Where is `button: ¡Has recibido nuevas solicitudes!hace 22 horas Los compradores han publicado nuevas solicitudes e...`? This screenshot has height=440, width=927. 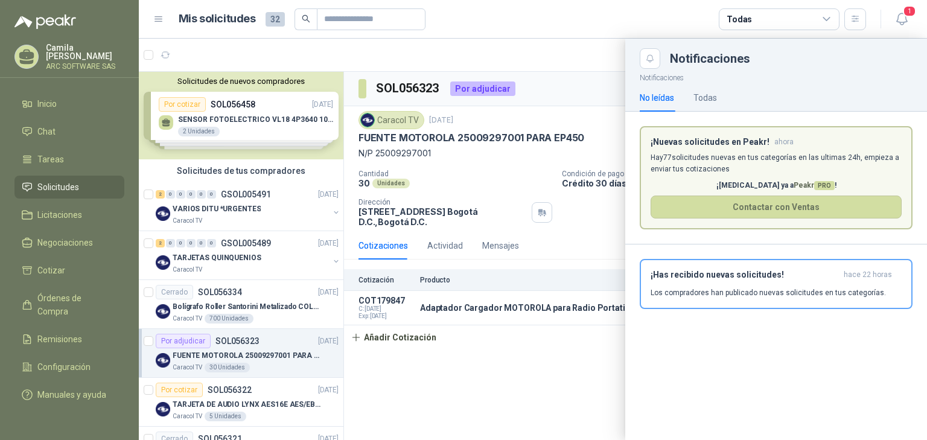 button: ¡Has recibido nuevas solicitudes!hace 22 horas Los compradores han publicado nuevas solicitudes e... is located at coordinates (776, 284).